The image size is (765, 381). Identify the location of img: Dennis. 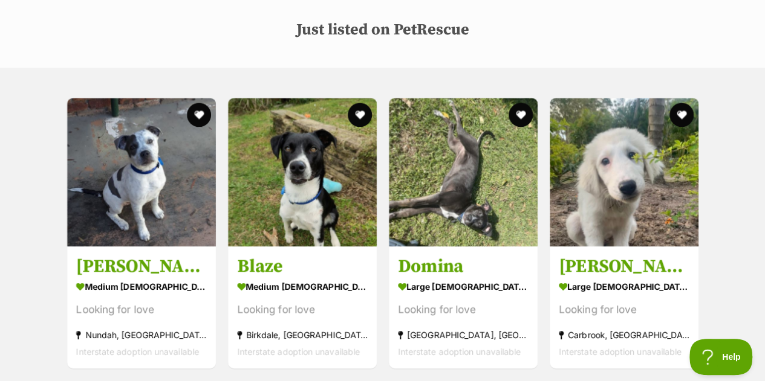
(141, 172).